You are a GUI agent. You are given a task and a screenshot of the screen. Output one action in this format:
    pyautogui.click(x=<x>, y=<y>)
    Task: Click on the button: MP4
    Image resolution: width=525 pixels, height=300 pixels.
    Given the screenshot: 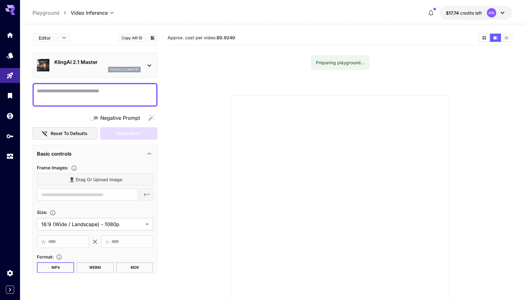 What is the action you would take?
    pyautogui.click(x=55, y=268)
    